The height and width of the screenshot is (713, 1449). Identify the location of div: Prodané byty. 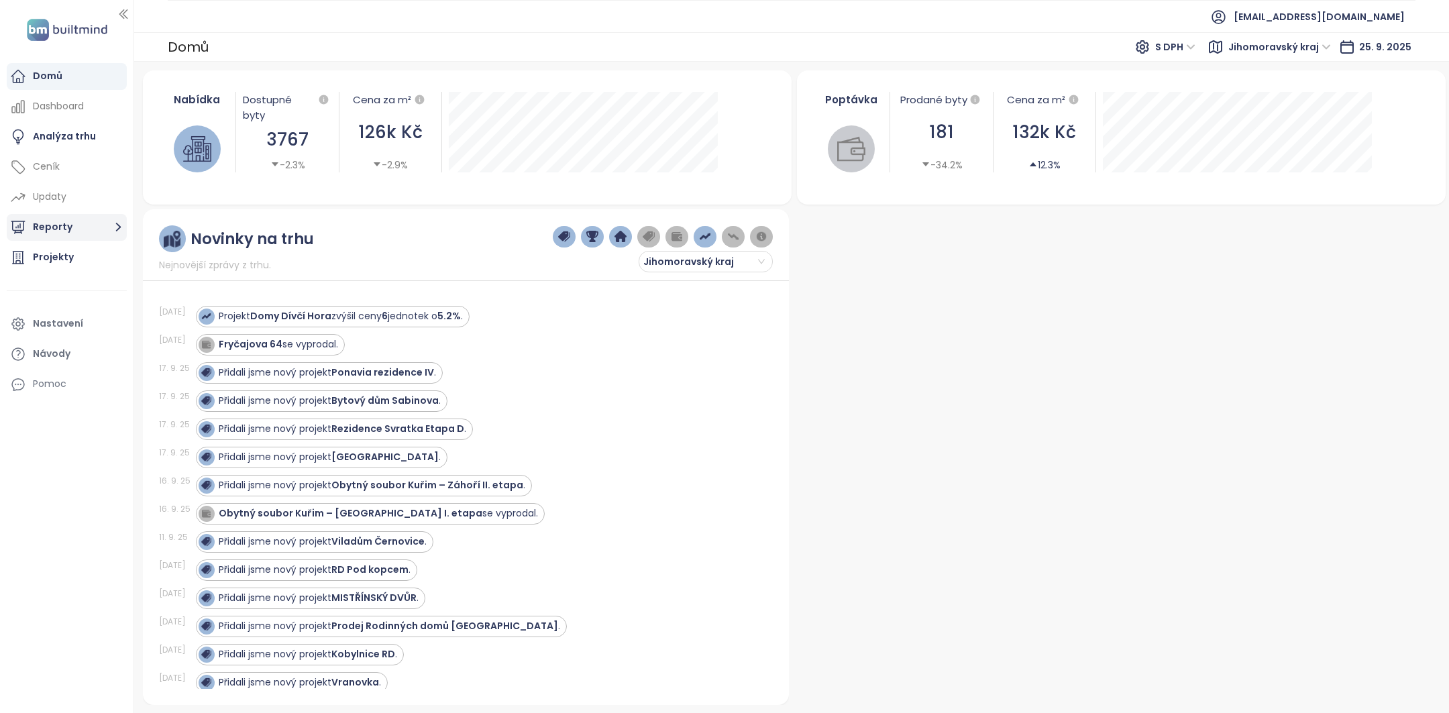
(941, 100).